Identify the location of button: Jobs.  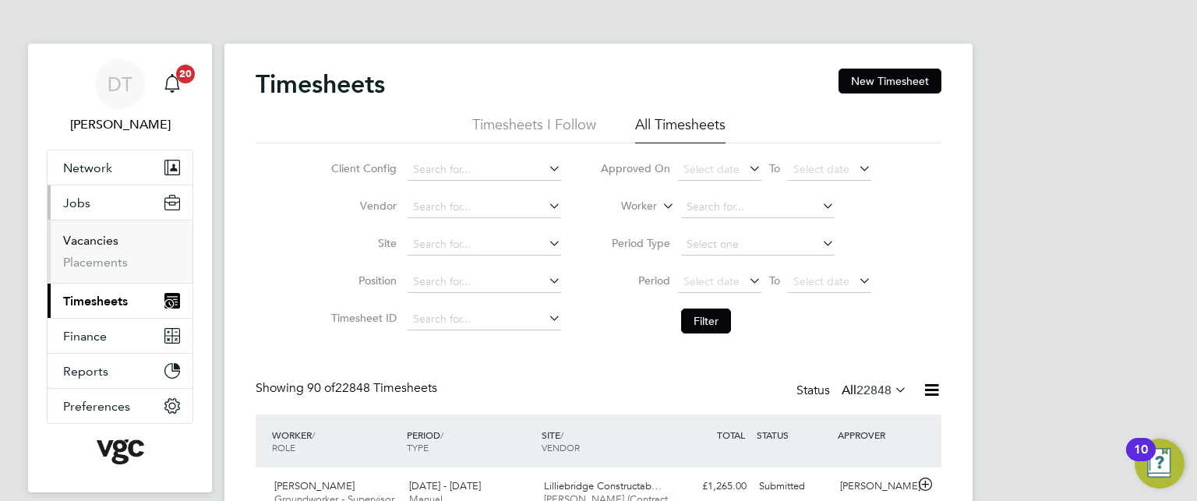
(120, 203).